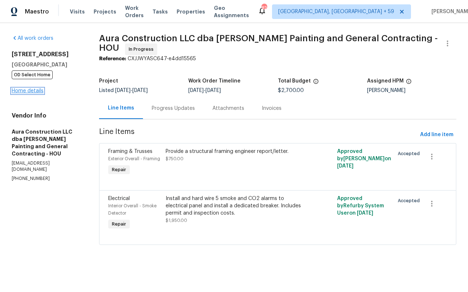 Image resolution: width=468 pixels, height=292 pixels. I want to click on div: Provide a structural framing engineer report/letter., so click(235, 152).